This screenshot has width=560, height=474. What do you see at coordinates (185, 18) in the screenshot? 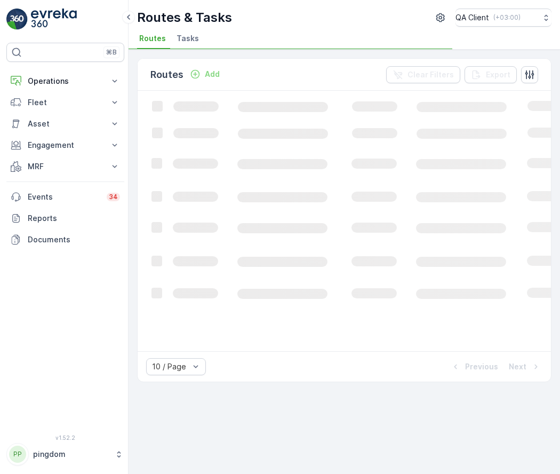
I see `p: Routes & Tasks` at bounding box center [185, 18].